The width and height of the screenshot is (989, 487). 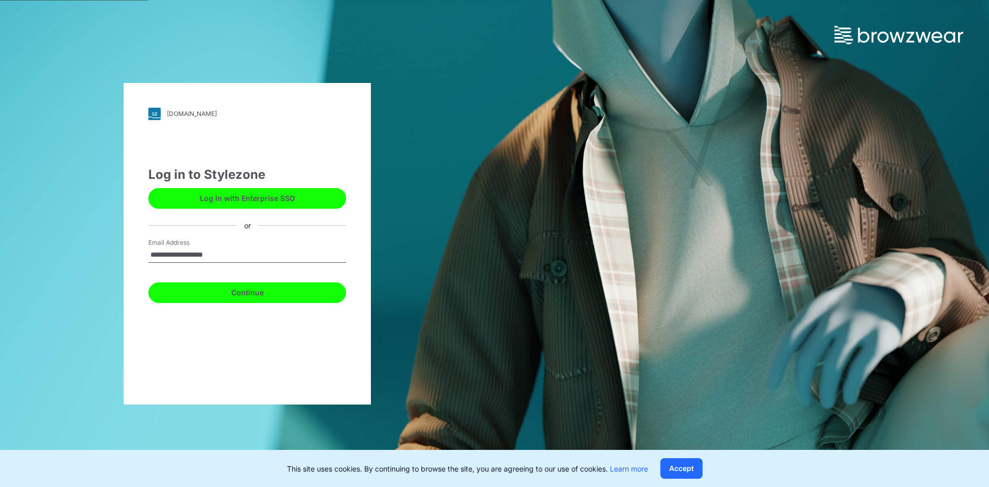 I want to click on button: Continue, so click(x=247, y=293).